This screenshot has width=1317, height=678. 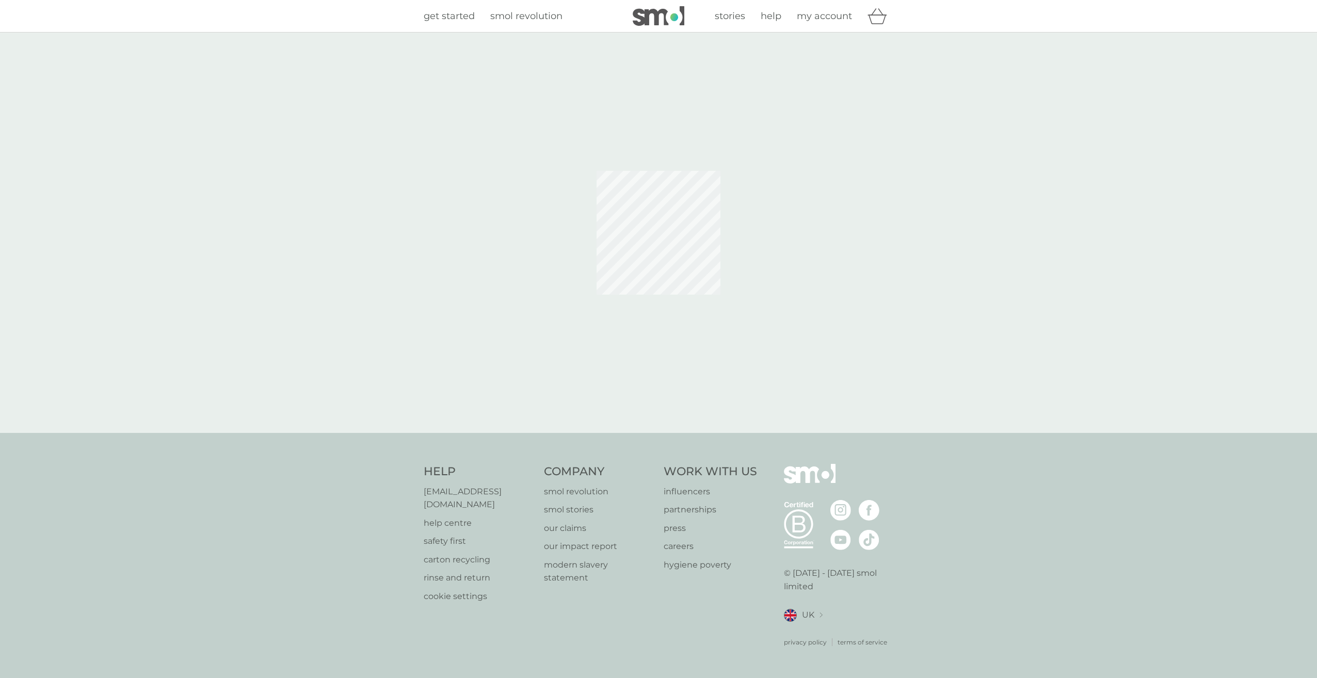 What do you see at coordinates (449, 16) in the screenshot?
I see `a: get started` at bounding box center [449, 16].